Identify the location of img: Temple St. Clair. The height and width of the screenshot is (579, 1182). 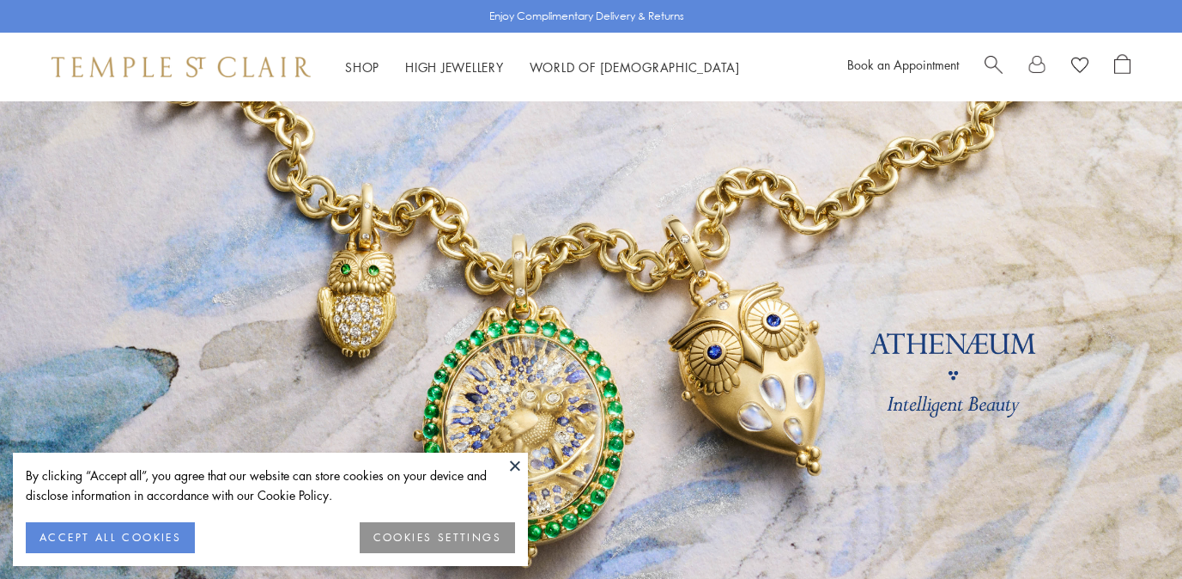
(181, 67).